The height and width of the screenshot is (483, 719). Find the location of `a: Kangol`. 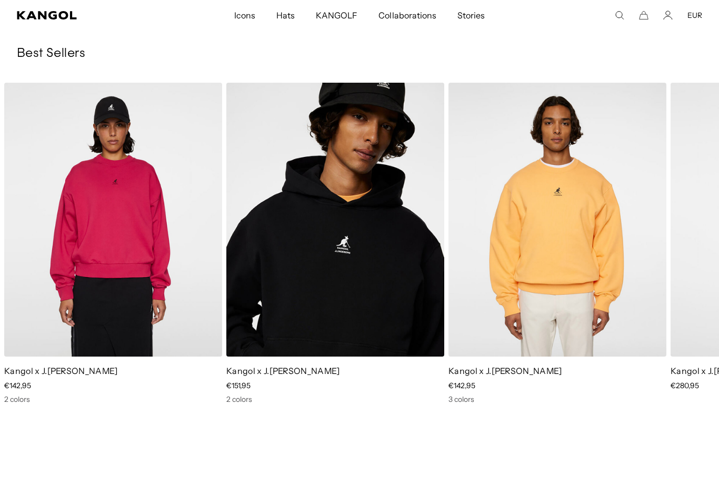

a: Kangol is located at coordinates (86, 15).